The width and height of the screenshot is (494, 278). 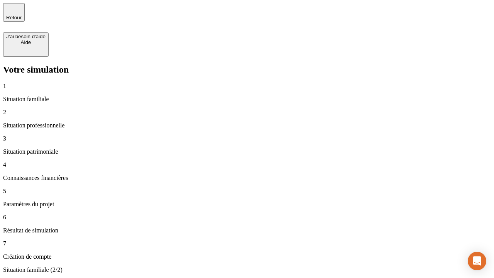 I want to click on h2: Votre simulation, so click(x=247, y=70).